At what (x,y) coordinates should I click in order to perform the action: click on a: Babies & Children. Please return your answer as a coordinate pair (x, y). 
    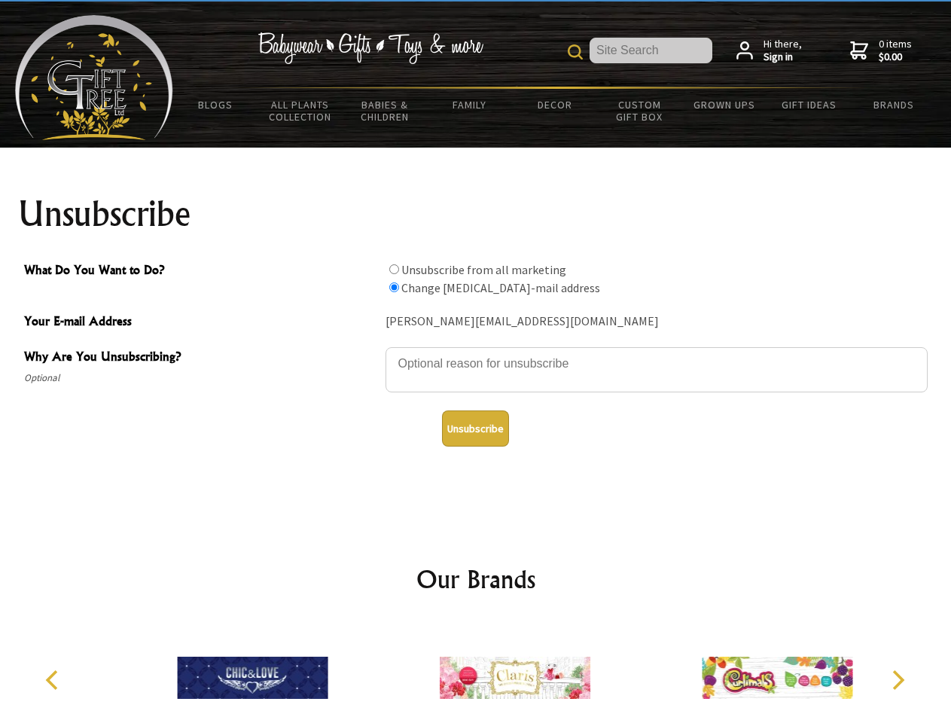
    Looking at the image, I should click on (385, 111).